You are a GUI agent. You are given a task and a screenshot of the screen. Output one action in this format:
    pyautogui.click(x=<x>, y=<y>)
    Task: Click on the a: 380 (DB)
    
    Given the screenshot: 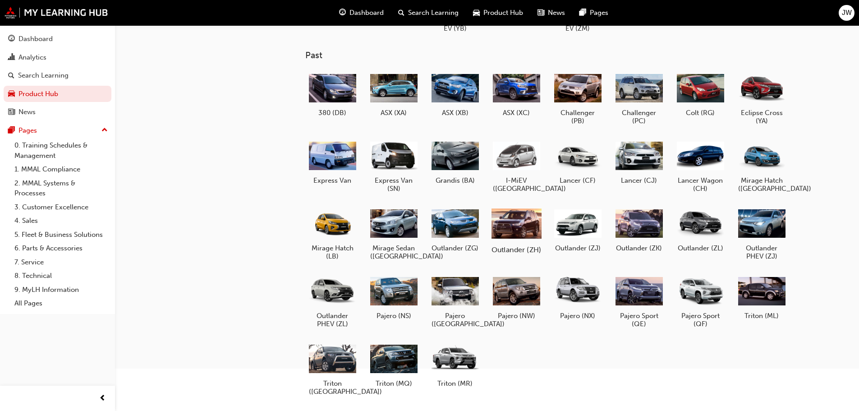 What is the action you would take?
    pyautogui.click(x=332, y=94)
    